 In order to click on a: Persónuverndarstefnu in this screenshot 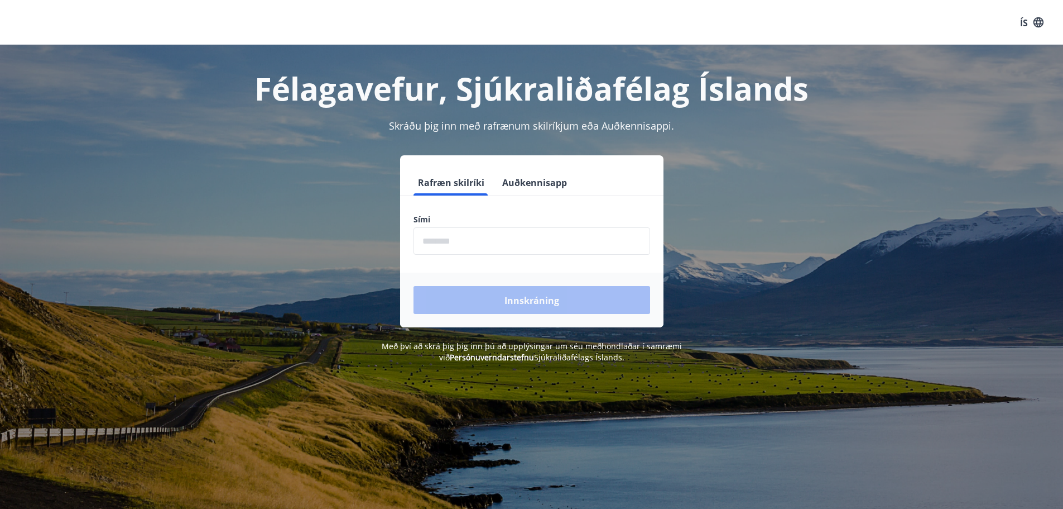, I will do `click(492, 357)`.